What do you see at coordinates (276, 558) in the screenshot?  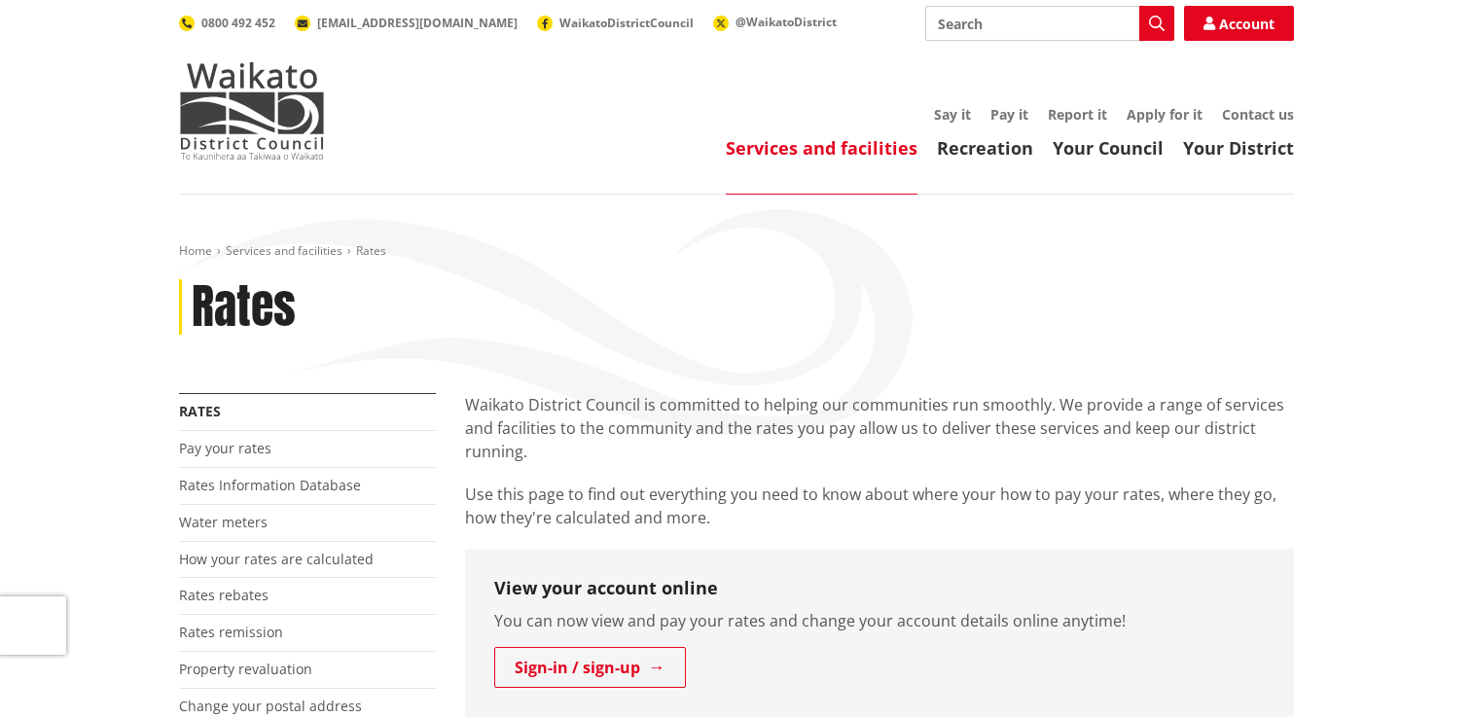 I see `a: How your rates are calculated` at bounding box center [276, 558].